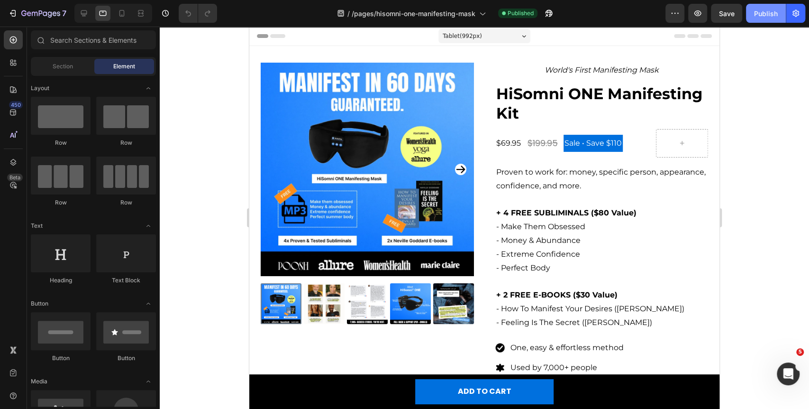 This screenshot has width=809, height=409. What do you see at coordinates (39, 303) in the screenshot?
I see `span: Button` at bounding box center [39, 303].